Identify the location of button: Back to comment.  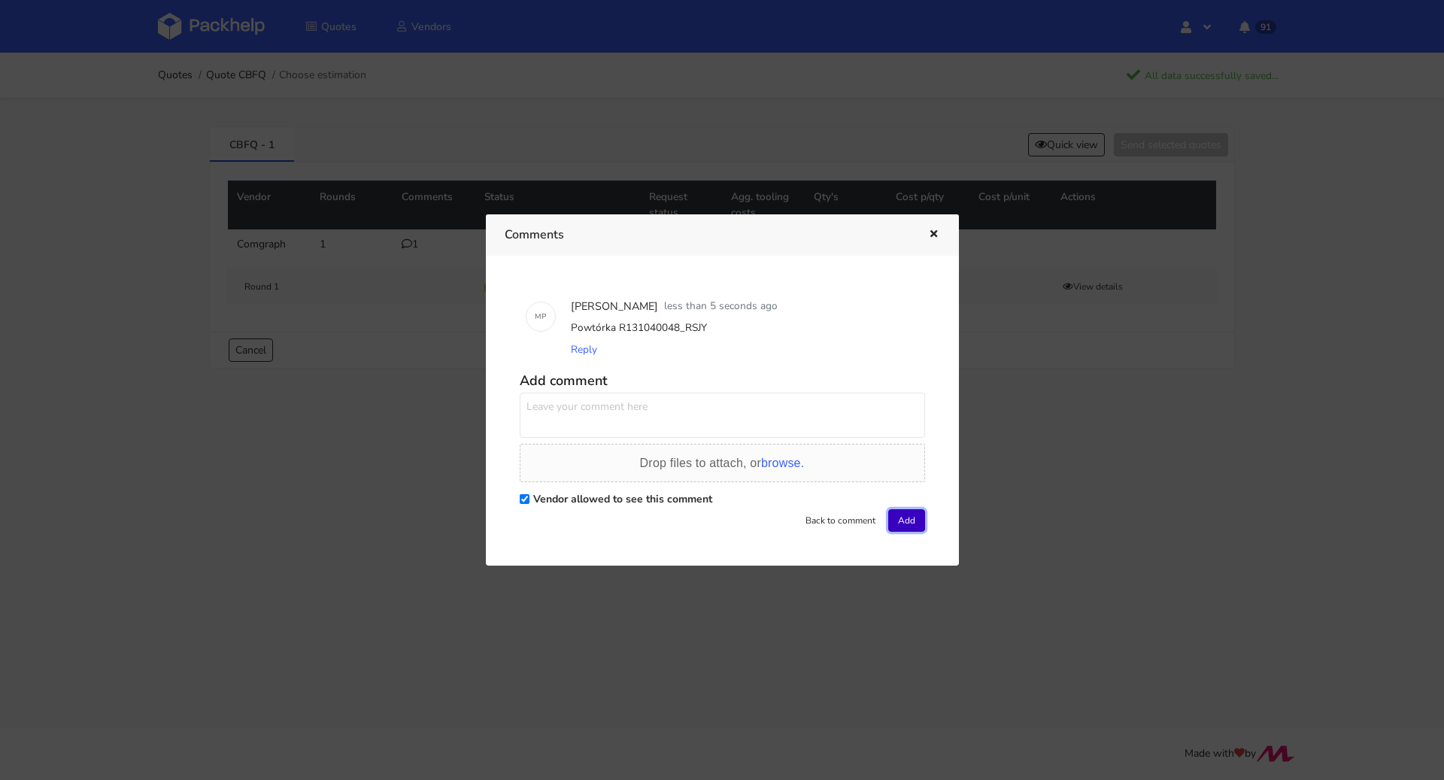
(840, 521).